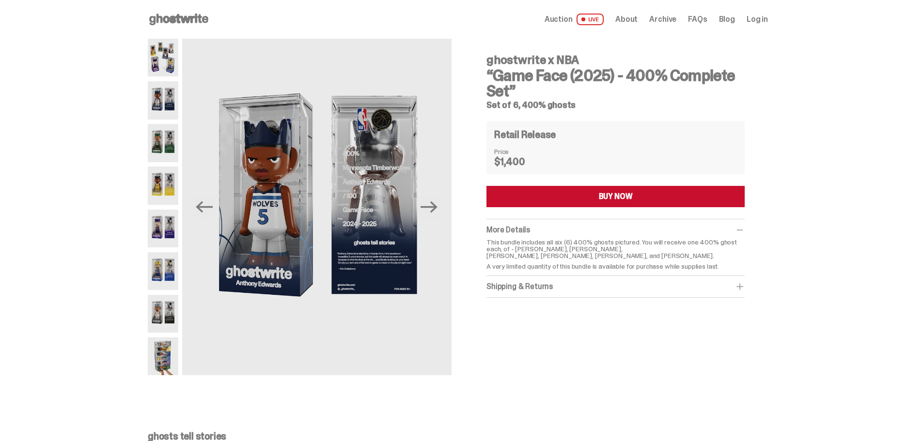 The image size is (923, 441). What do you see at coordinates (663, 19) in the screenshot?
I see `a: Archive` at bounding box center [663, 19].